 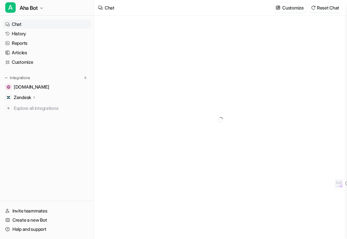 What do you see at coordinates (10, 8) in the screenshot?
I see `span: A` at bounding box center [10, 8].